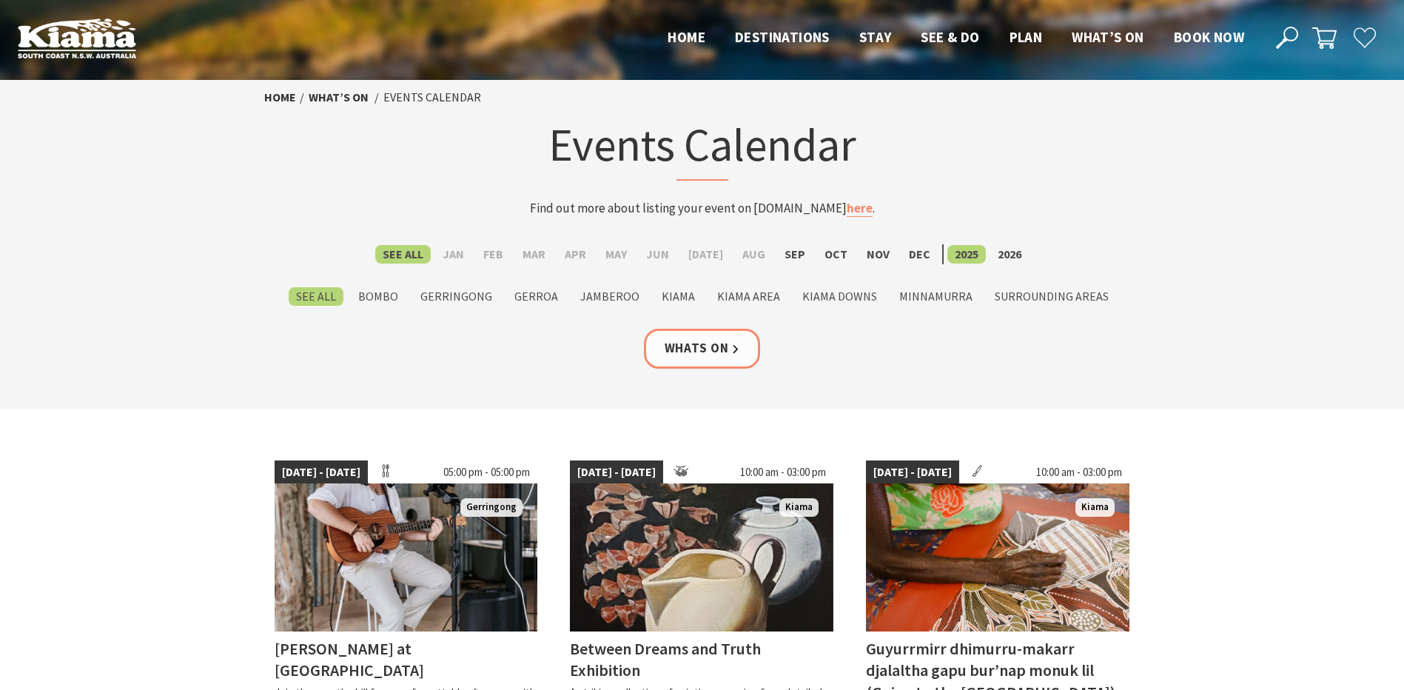 This screenshot has width=1404, height=690. I want to click on span: Home, so click(686, 37).